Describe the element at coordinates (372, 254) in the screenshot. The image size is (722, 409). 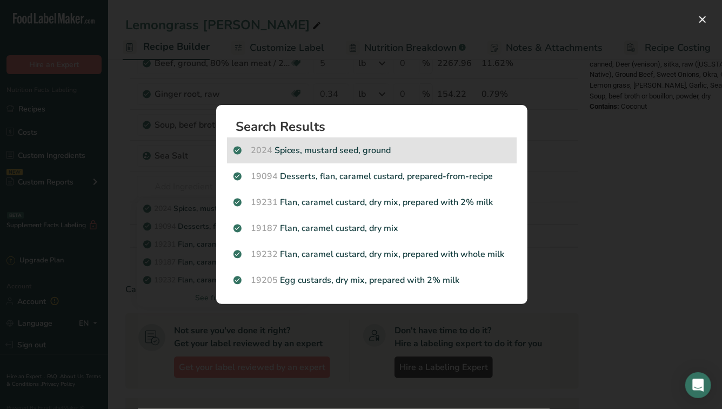
I see `p: Flan, caramel custard, dry mix, prepared with whole milk` at that location.